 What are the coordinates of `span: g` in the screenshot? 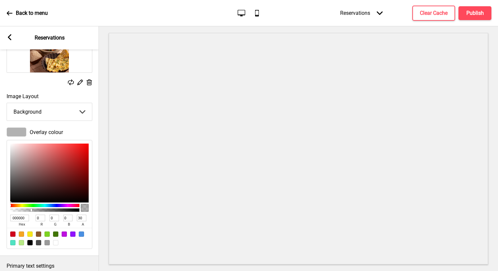 It's located at (55, 225).